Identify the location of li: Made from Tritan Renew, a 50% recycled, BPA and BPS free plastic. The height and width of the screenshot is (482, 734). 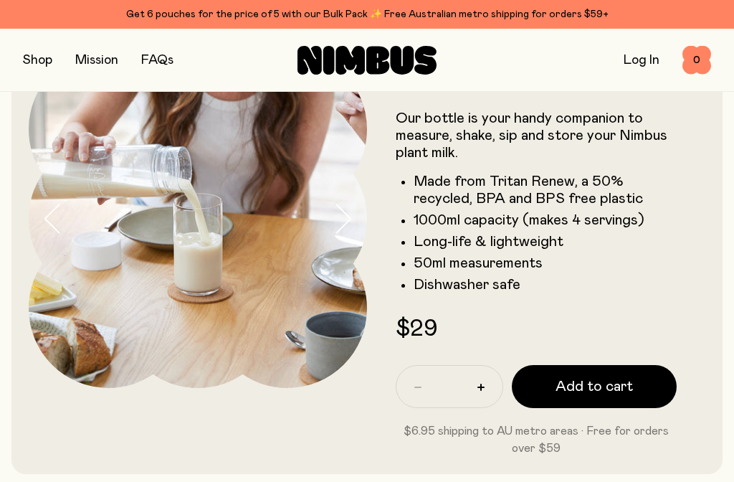
(545, 190).